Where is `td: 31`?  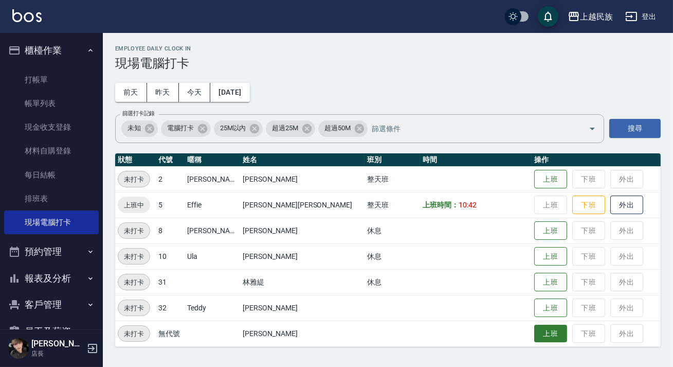 td: 31 is located at coordinates (170, 282).